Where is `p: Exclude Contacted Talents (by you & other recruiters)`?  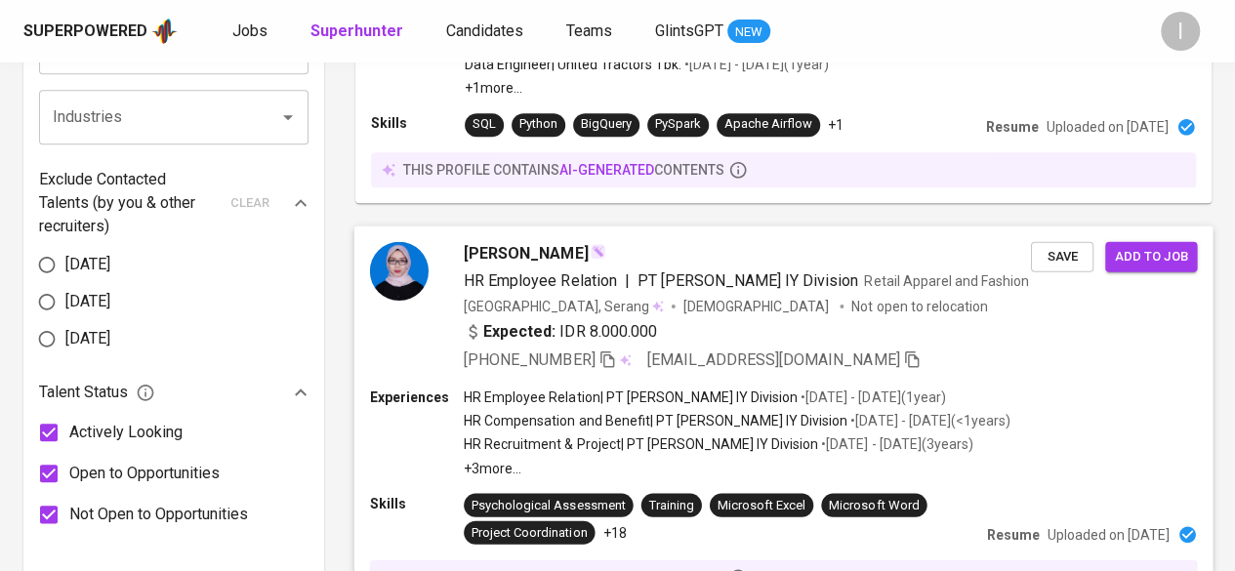
p: Exclude Contacted Talents (by you & other recruiters) is located at coordinates (129, 203).